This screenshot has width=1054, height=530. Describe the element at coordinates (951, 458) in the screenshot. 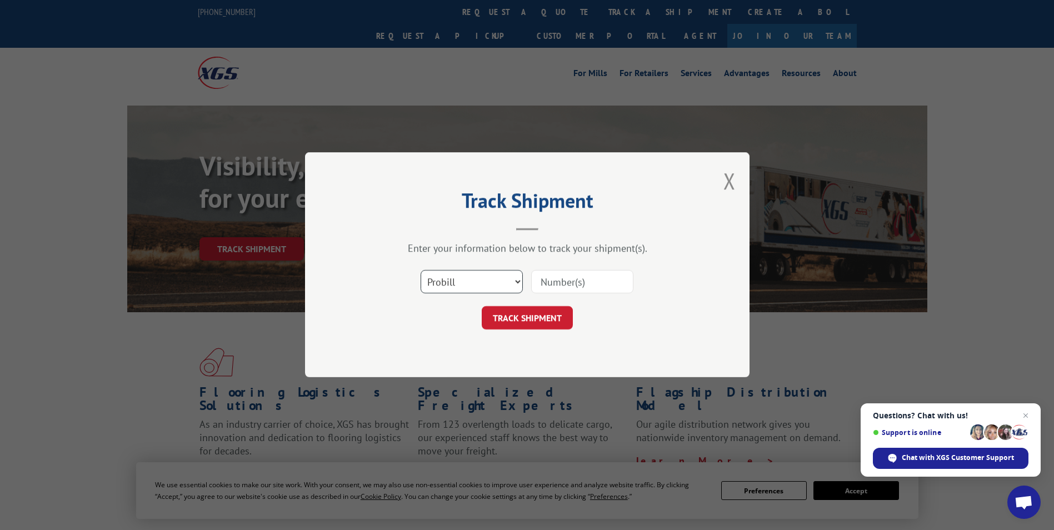

I see `div: Chat with XGS Customer Support` at that location.